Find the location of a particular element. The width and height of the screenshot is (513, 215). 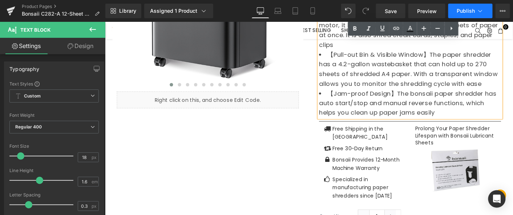

div: Open Intercom Messenger is located at coordinates (497, 199).